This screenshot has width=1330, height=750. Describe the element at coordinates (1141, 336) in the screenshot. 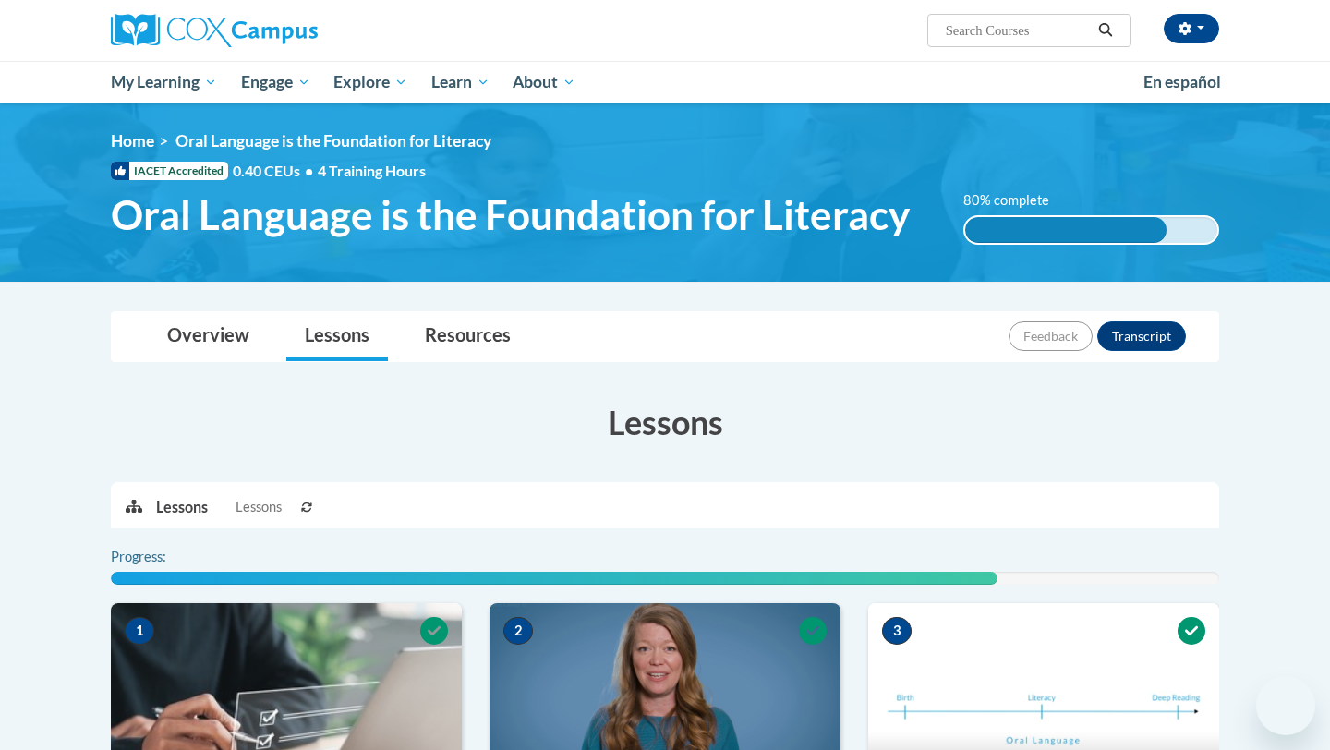

I see `button: Transcript` at that location.